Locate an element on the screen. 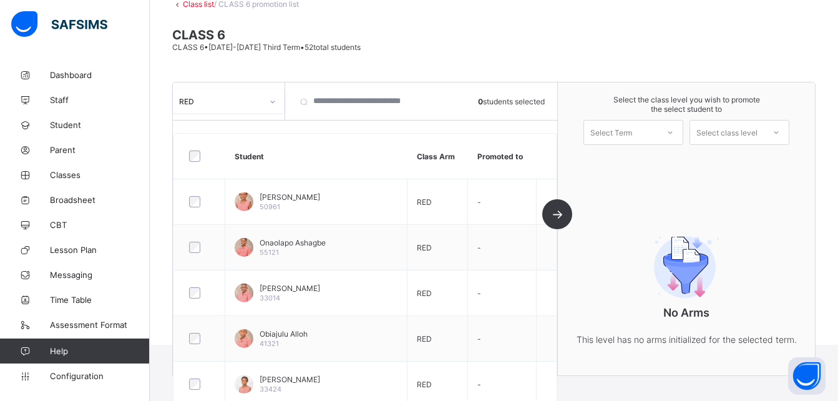 Image resolution: width=838 pixels, height=401 pixels. th: Student is located at coordinates (316, 156).